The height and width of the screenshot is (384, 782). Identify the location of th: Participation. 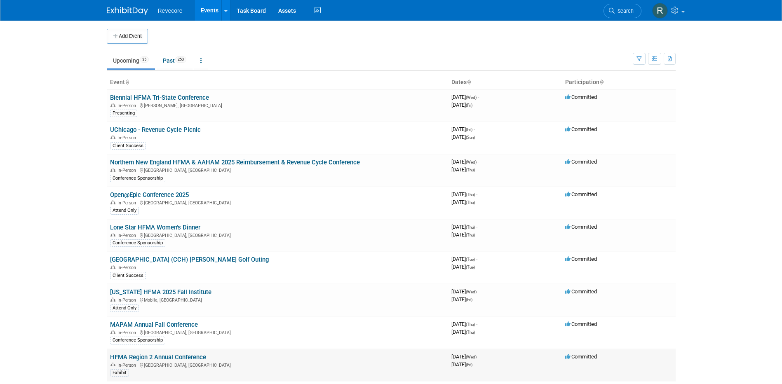
(619, 82).